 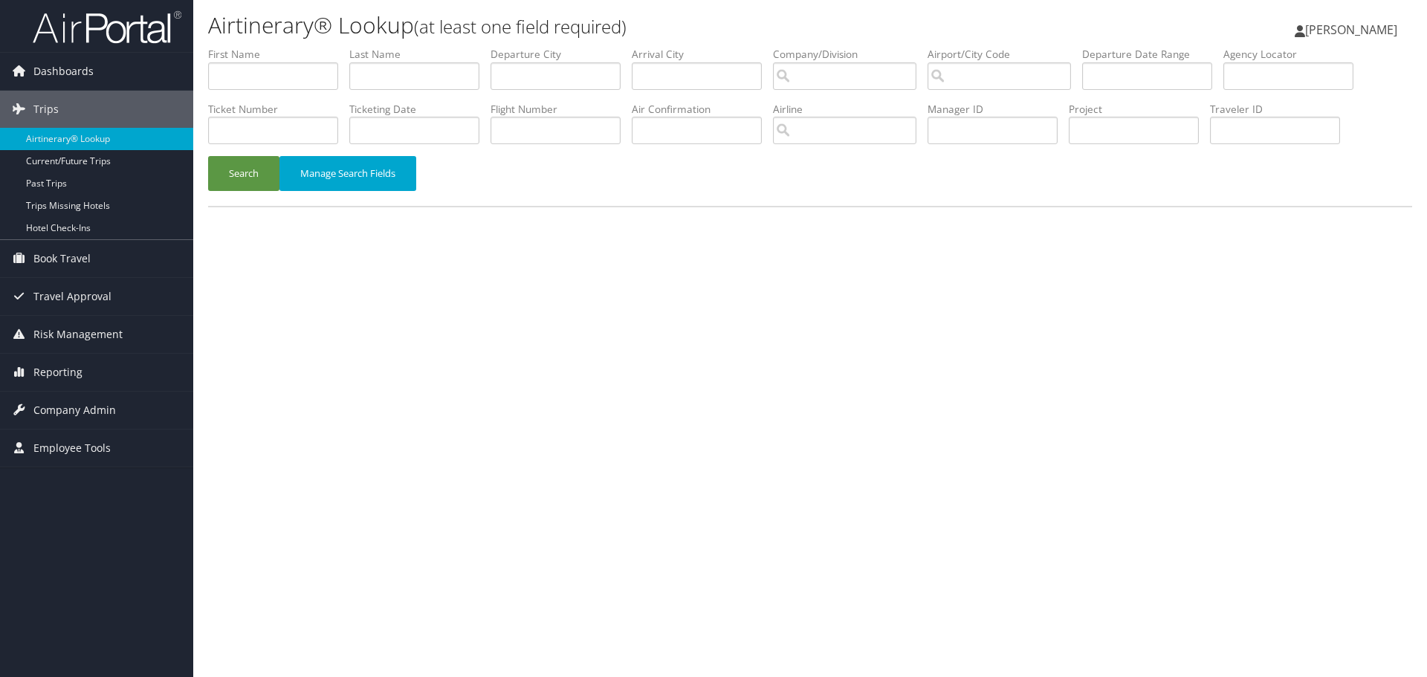 I want to click on label: Project, so click(x=1139, y=109).